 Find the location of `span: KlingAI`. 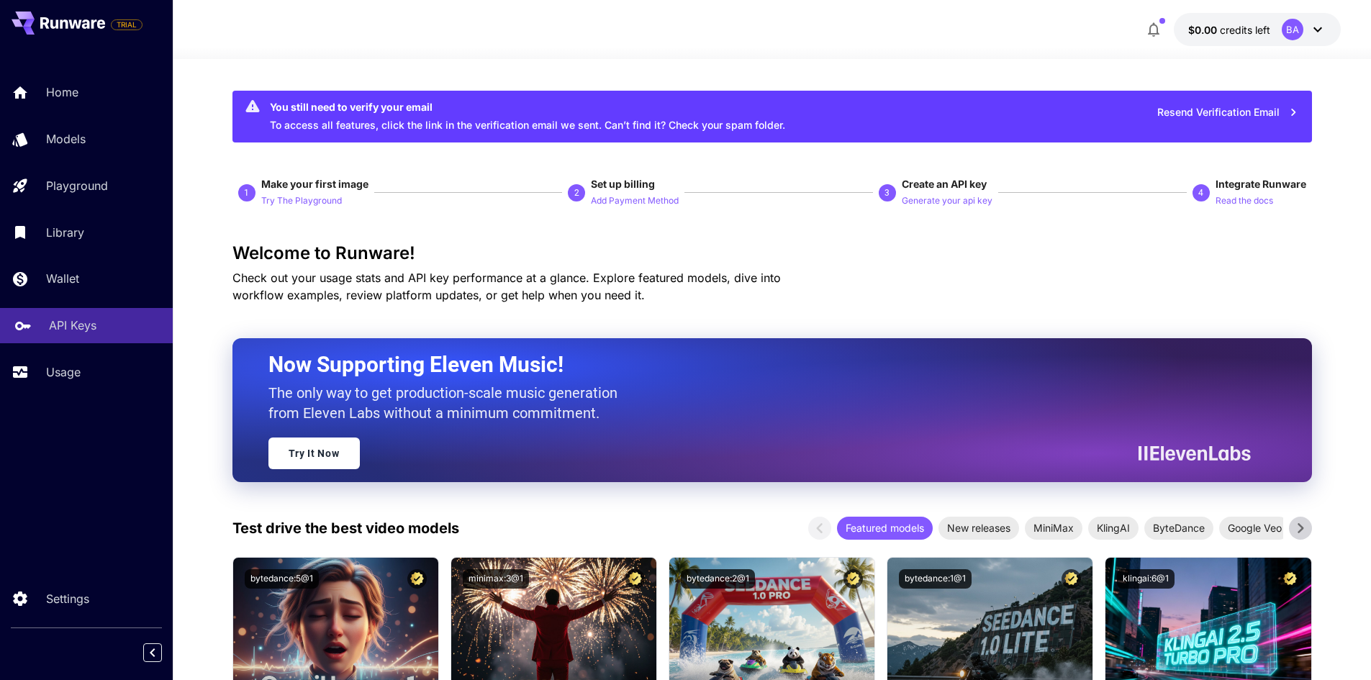

span: KlingAI is located at coordinates (1113, 528).